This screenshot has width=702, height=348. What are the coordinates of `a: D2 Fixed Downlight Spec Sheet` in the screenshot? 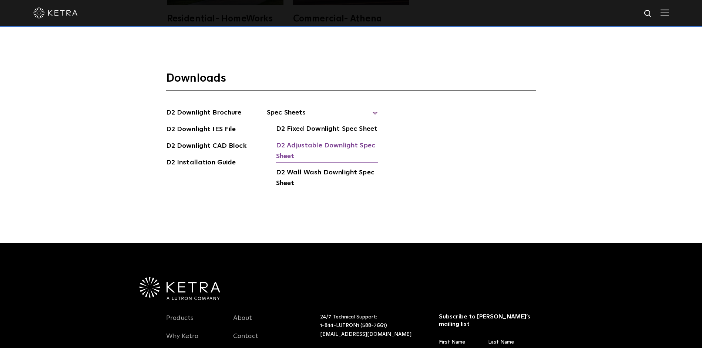 It's located at (327, 130).